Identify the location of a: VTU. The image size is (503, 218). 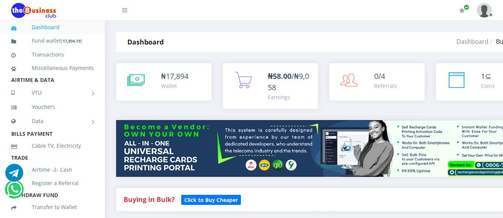
(52, 93).